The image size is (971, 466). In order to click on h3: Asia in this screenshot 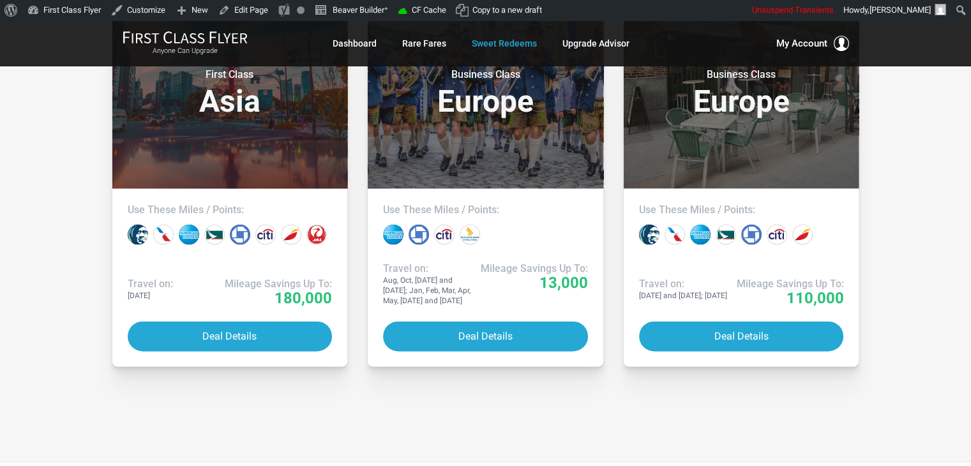, I will do `click(230, 93)`.